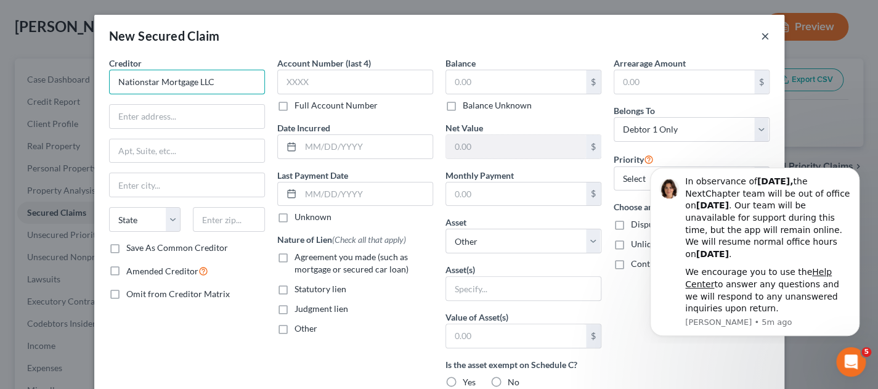 Image resolution: width=878 pixels, height=389 pixels. Describe the element at coordinates (123, 94) in the screenshot. I see `div: message notification from Emma, 5m ago. In observance of Labor Day, the NextChapter team will be ...` at that location.